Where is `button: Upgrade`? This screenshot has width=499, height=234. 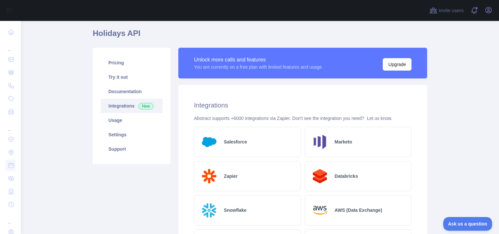
button: Upgrade is located at coordinates (397, 64).